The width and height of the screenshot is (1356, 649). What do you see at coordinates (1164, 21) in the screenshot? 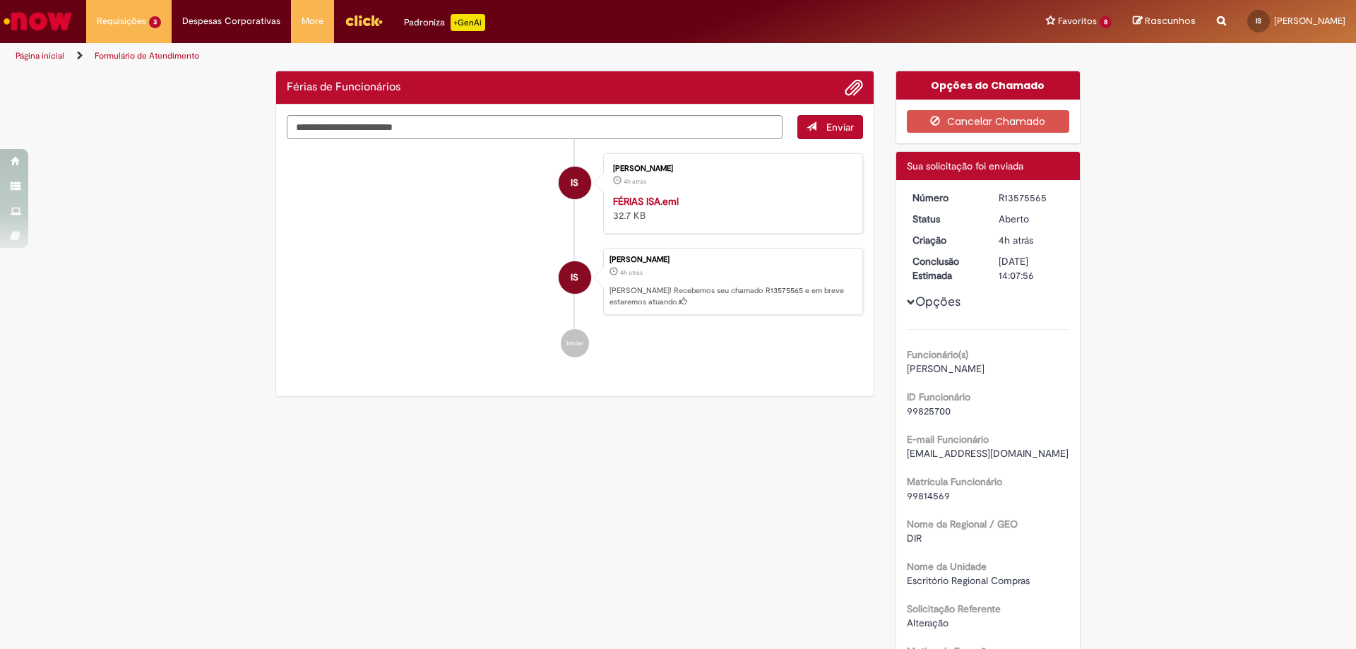
I see `a: Rascunhos` at bounding box center [1164, 21].